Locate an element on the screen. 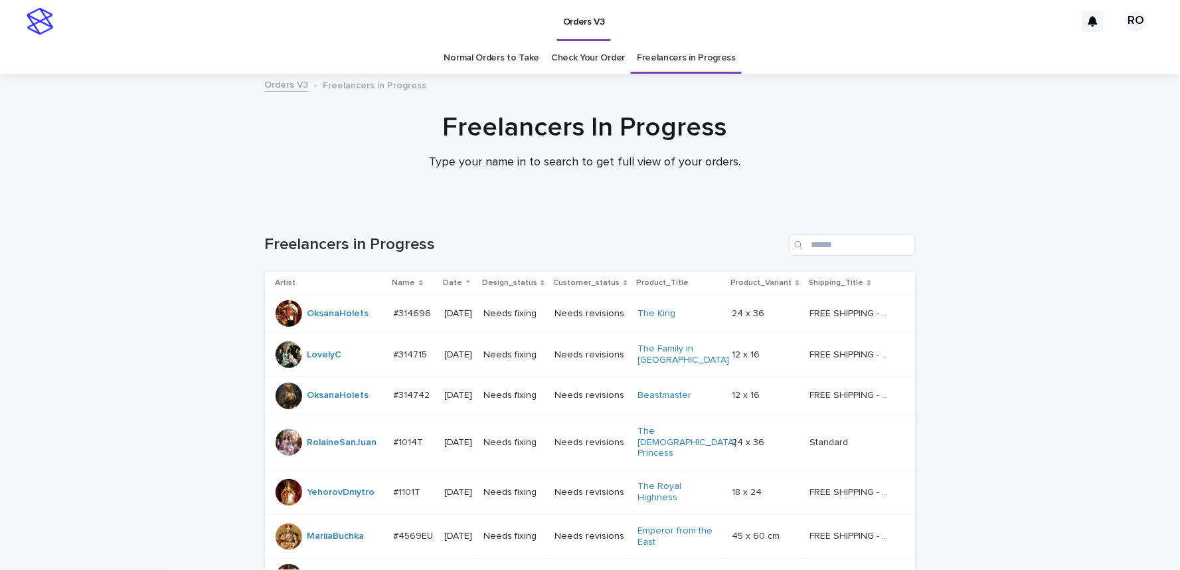 The height and width of the screenshot is (570, 1180). h1: Freelancers In Progress is located at coordinates (585, 127).